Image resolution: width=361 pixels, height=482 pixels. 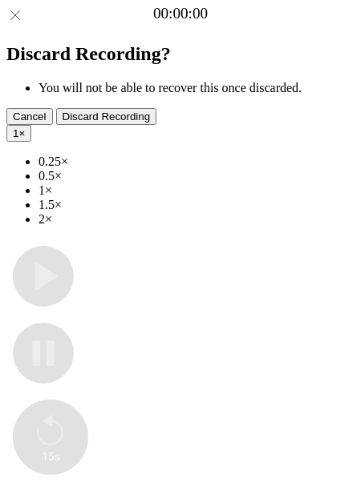 What do you see at coordinates (18, 133) in the screenshot?
I see `button: 1×` at bounding box center [18, 133].